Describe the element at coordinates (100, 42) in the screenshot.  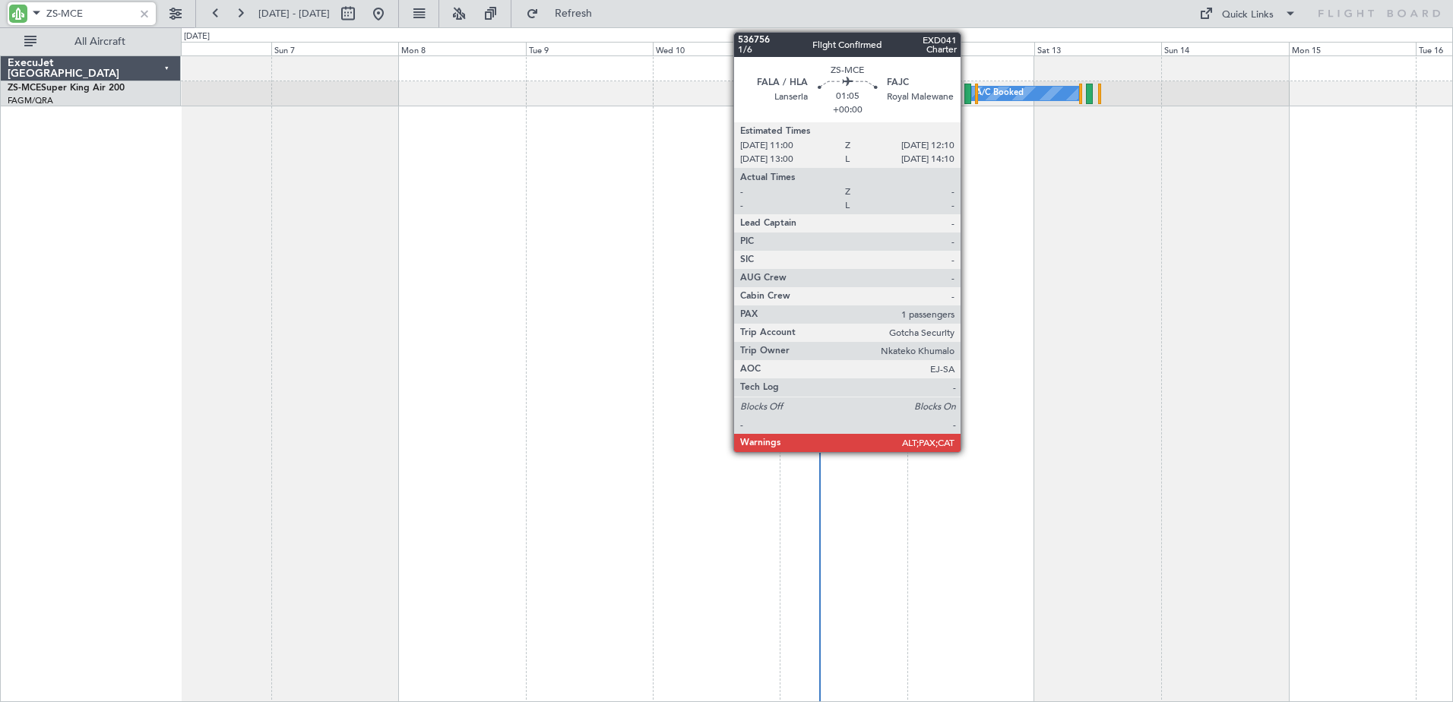
I see `span: All Aircraft` at that location.